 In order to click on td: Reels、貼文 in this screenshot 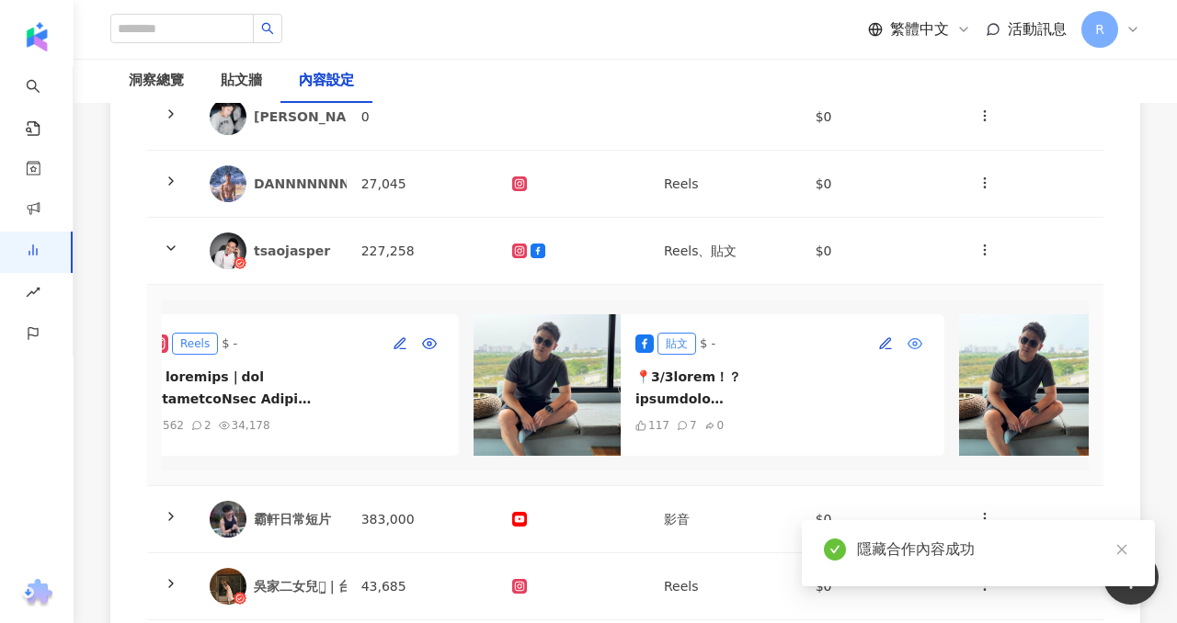, I will do `click(724, 251)`.